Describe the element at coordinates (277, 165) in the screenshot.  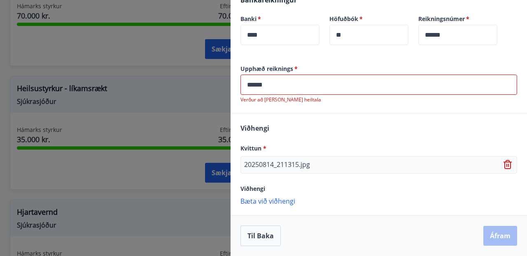
I see `p: 20250814_211315.jpg` at that location.